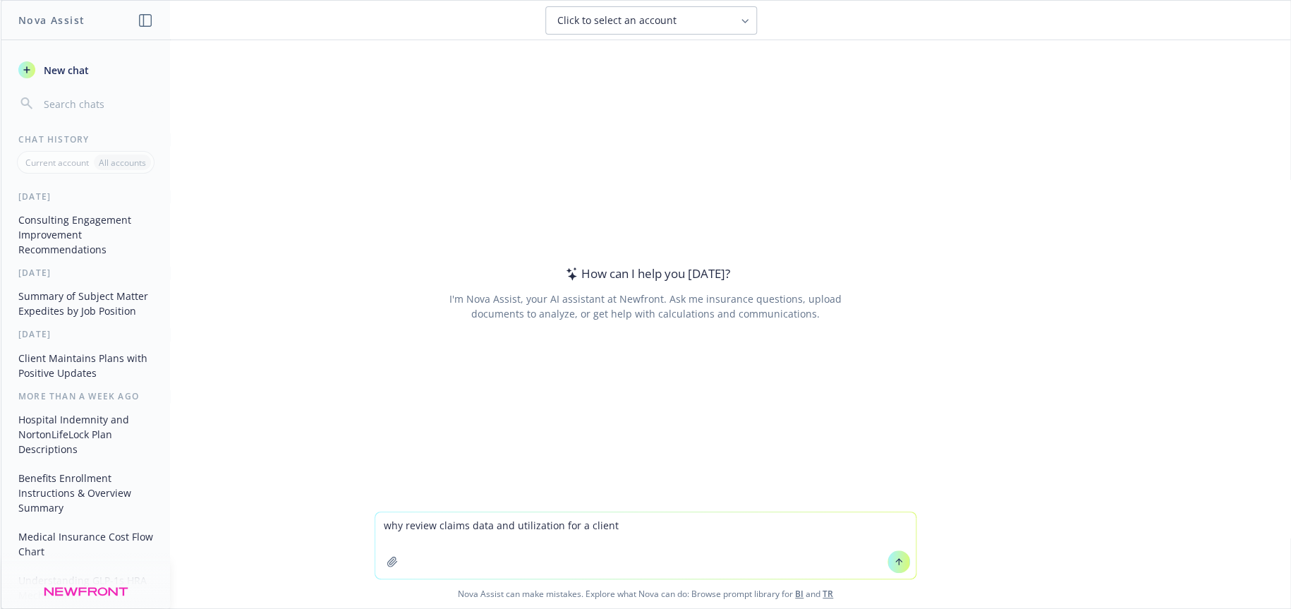  Describe the element at coordinates (51, 20) in the screenshot. I see `h1: Nova Assist` at that location.